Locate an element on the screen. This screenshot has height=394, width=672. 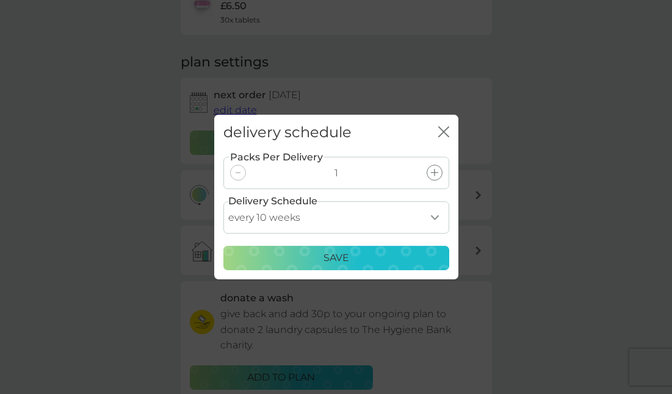
p: 1 is located at coordinates (336, 173).